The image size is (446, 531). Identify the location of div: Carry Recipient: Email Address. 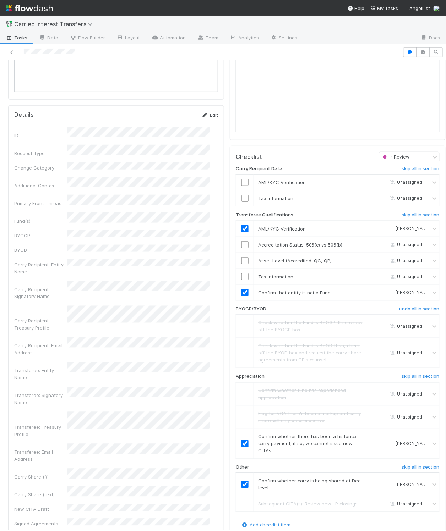
(41, 350).